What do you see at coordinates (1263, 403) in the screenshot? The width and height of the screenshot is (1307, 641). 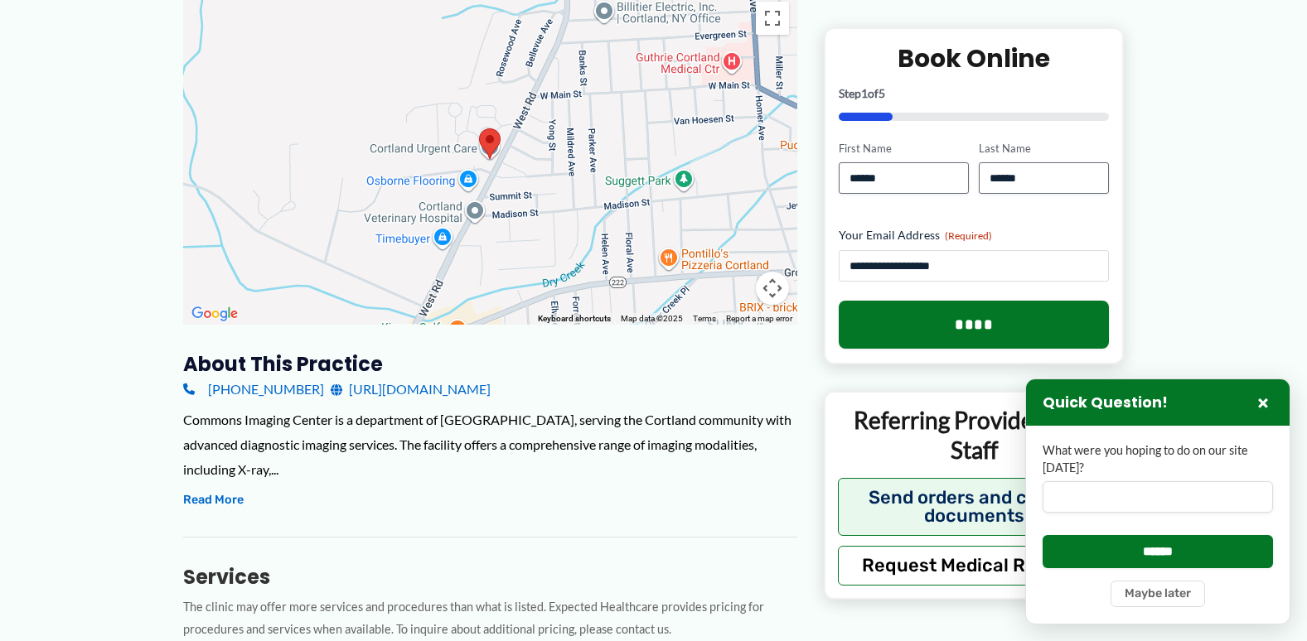 I see `button: Close` at bounding box center [1263, 403].